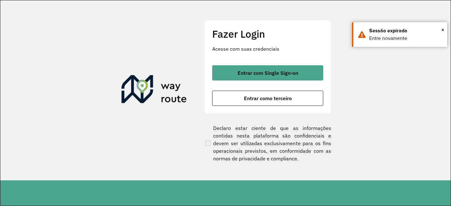 Image resolution: width=451 pixels, height=206 pixels. Describe the element at coordinates (268, 73) in the screenshot. I see `span: Entrar com Single Sign-on` at that location.